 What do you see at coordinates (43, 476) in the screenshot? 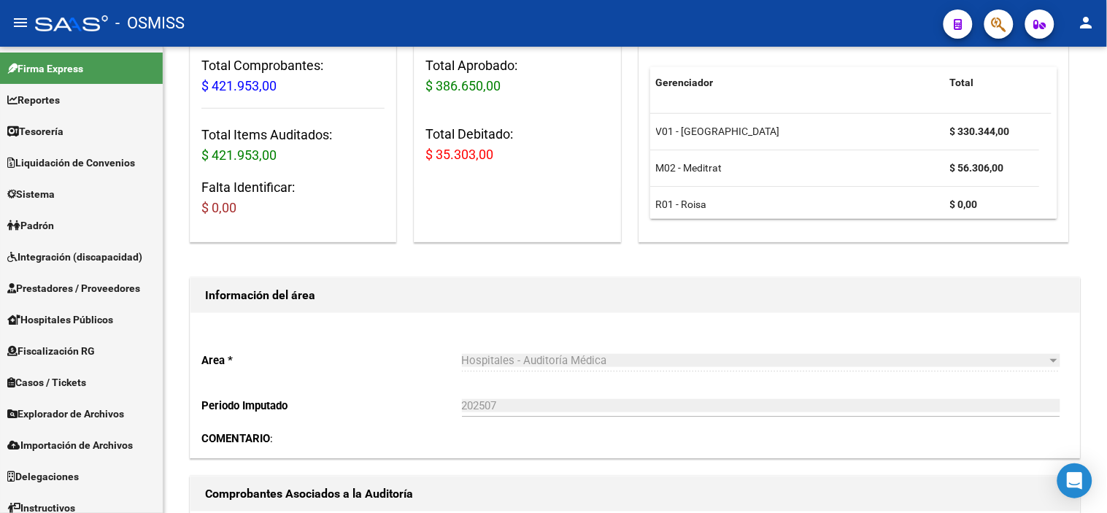
I see `span: Delegaciones` at bounding box center [43, 476].